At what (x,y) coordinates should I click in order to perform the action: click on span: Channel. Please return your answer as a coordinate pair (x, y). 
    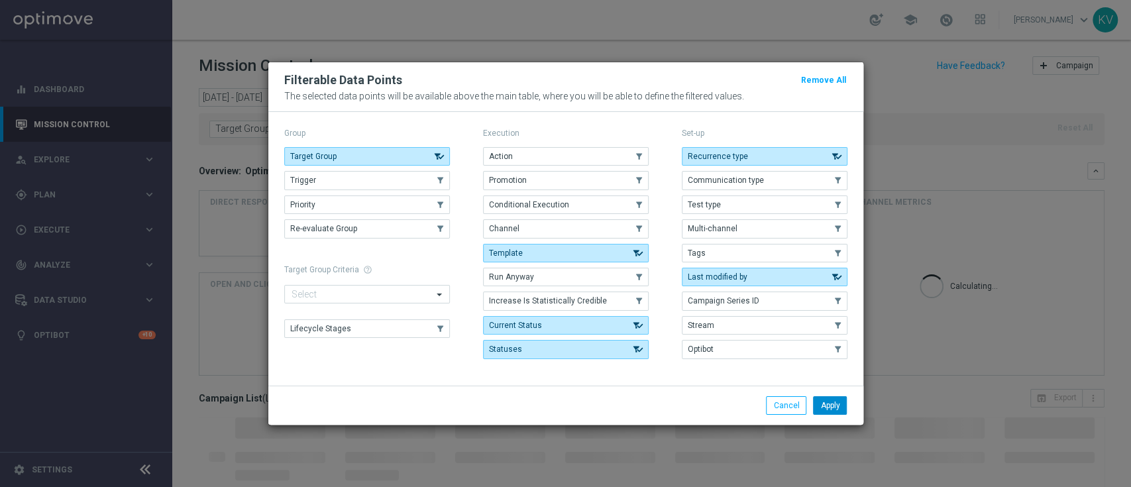
    Looking at the image, I should click on (504, 229).